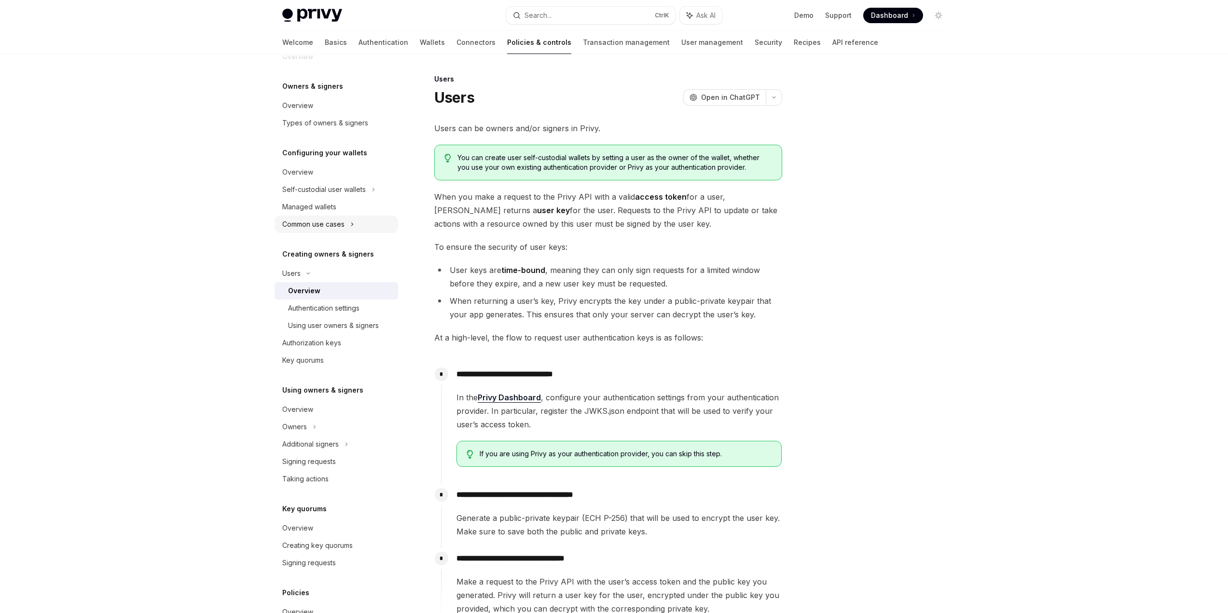 The height and width of the screenshot is (613, 1228). Describe the element at coordinates (318, 546) in the screenshot. I see `div: Creating key quorums` at that location.